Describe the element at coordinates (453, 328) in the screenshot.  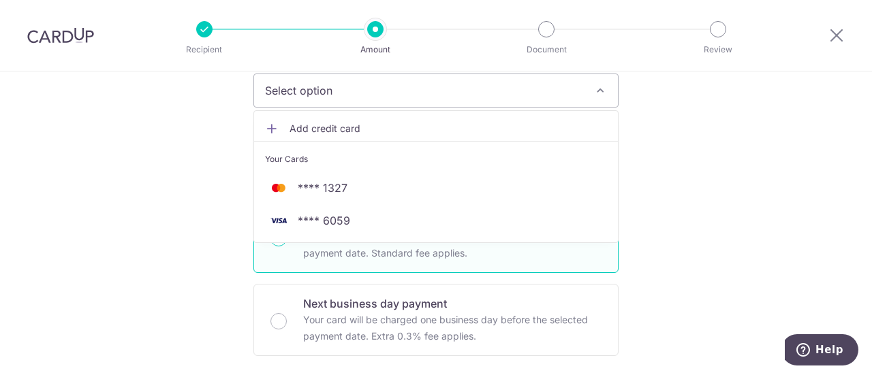
I see `p: Your card will be charged one business day before the selected payment date. Extra 0.3% fee applies.` at that location.